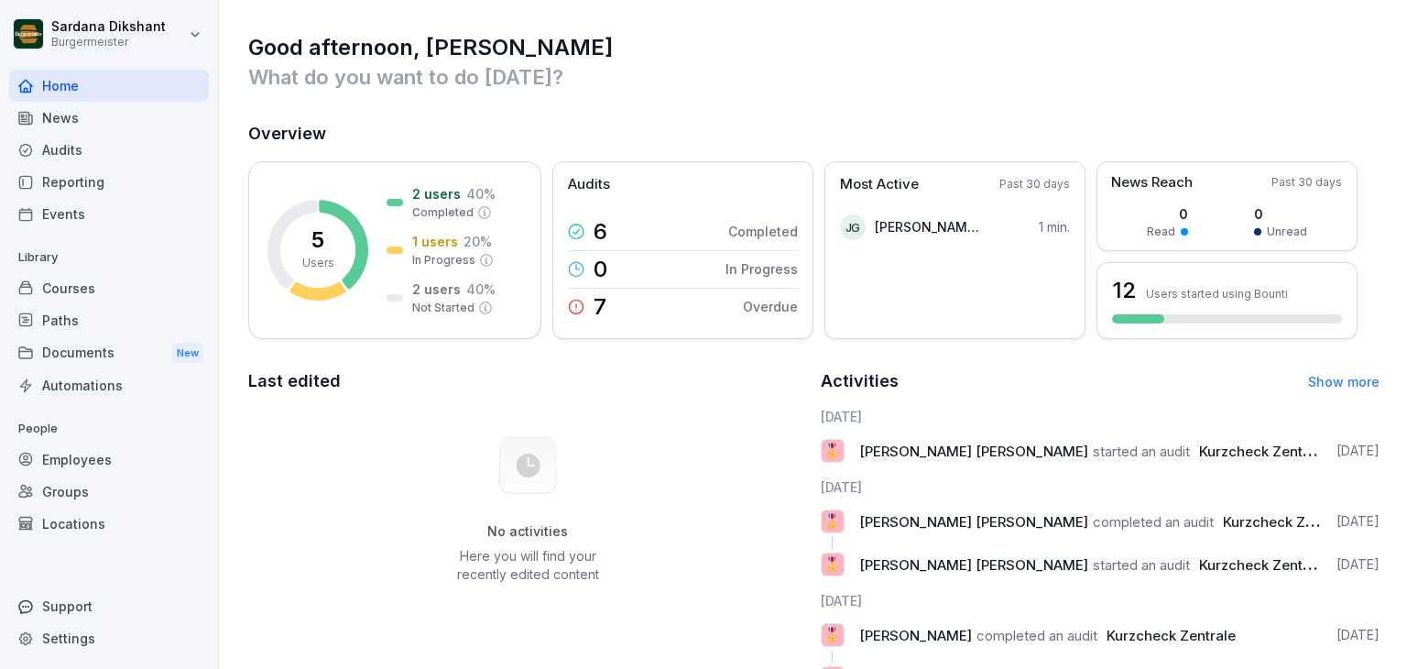 This screenshot has height=669, width=1407. What do you see at coordinates (109, 353) in the screenshot?
I see `a: DocumentsNew` at bounding box center [109, 353].